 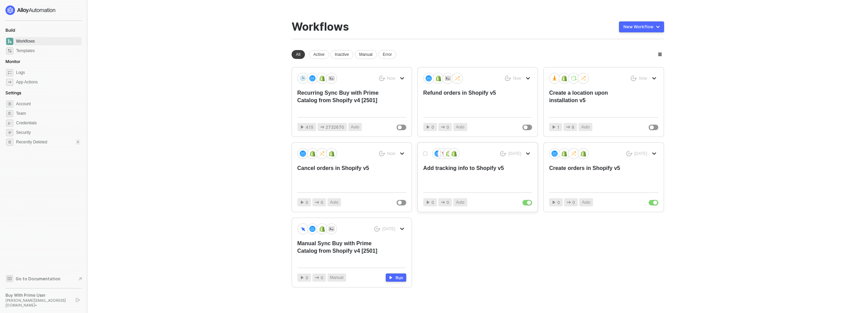 I want to click on div: New Workflow, so click(x=638, y=27).